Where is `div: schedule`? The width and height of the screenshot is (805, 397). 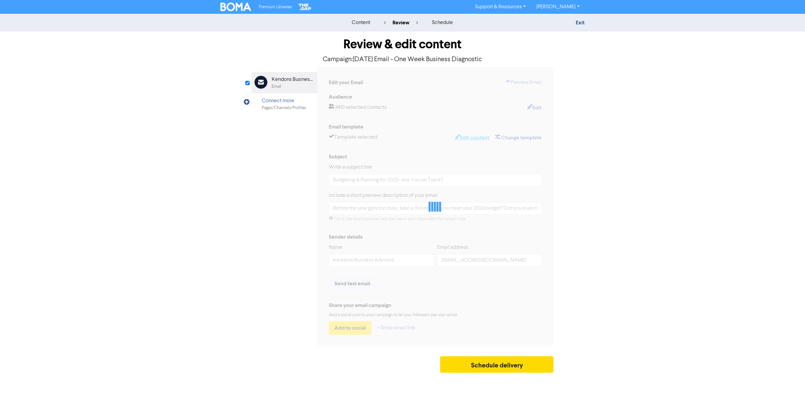
div: schedule is located at coordinates (442, 23).